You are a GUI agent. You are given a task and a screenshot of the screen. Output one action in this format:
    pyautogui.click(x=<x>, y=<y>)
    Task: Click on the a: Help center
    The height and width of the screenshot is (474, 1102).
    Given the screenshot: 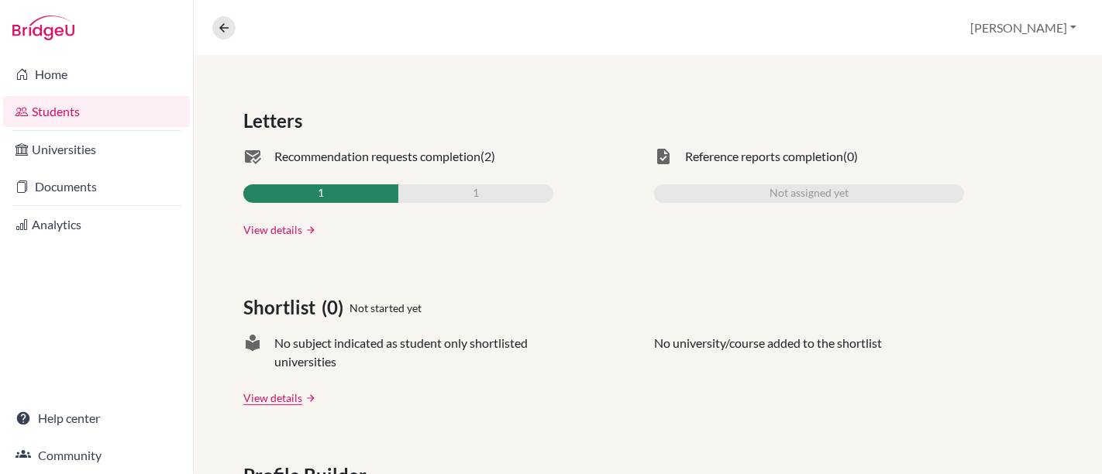 What is the action you would take?
    pyautogui.click(x=96, y=418)
    